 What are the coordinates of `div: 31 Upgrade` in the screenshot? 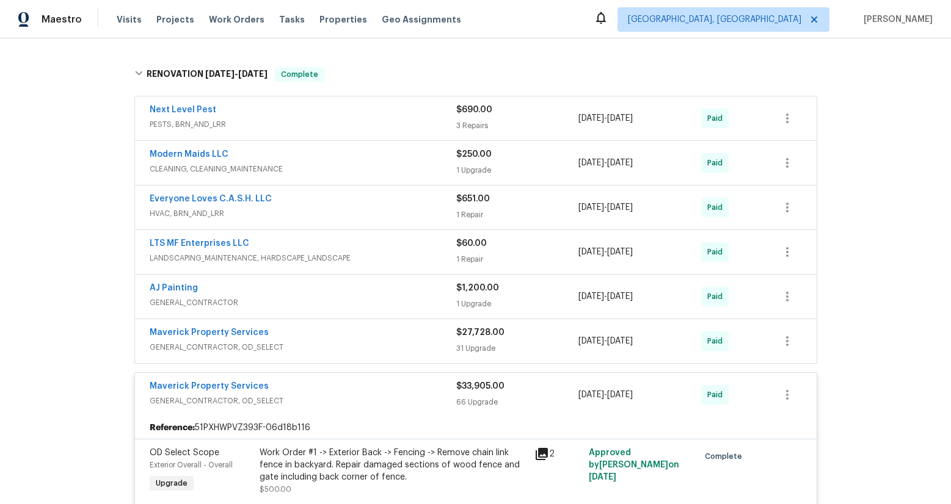 It's located at (517, 349).